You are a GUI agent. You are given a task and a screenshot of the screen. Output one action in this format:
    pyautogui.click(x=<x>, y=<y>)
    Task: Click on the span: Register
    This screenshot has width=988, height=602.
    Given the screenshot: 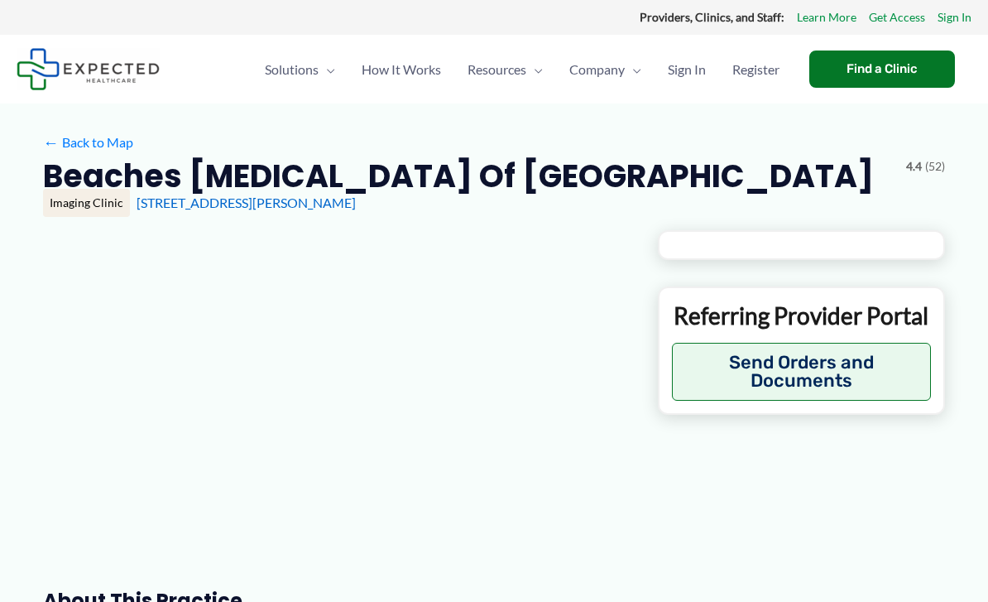 What is the action you would take?
    pyautogui.click(x=756, y=70)
    